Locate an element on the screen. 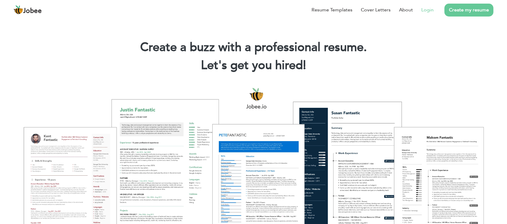 The height and width of the screenshot is (224, 507). span: get you hired! is located at coordinates (269, 65).